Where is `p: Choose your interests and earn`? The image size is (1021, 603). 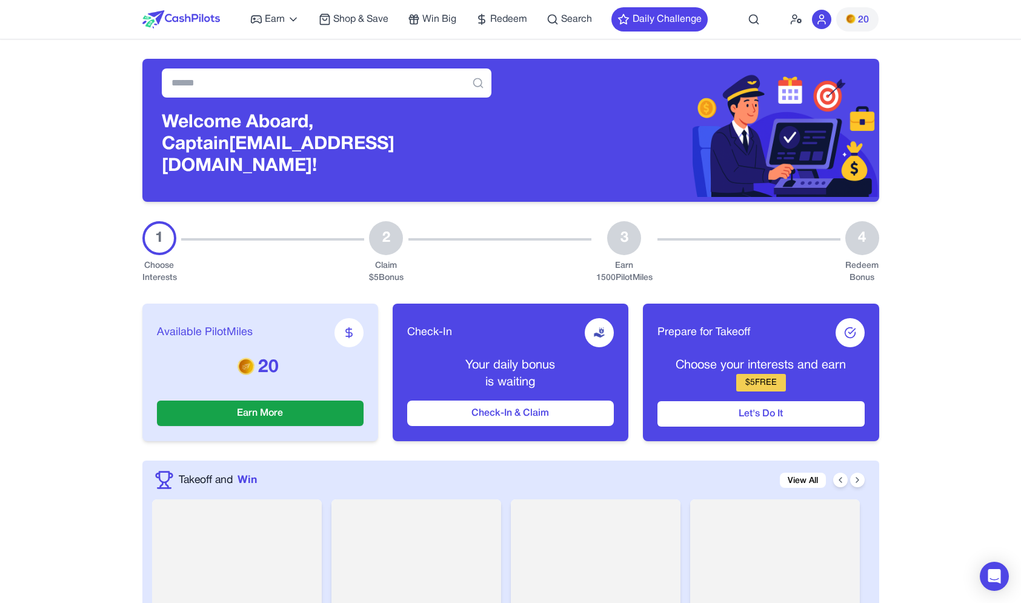
p: Choose your interests and earn is located at coordinates (760, 365).